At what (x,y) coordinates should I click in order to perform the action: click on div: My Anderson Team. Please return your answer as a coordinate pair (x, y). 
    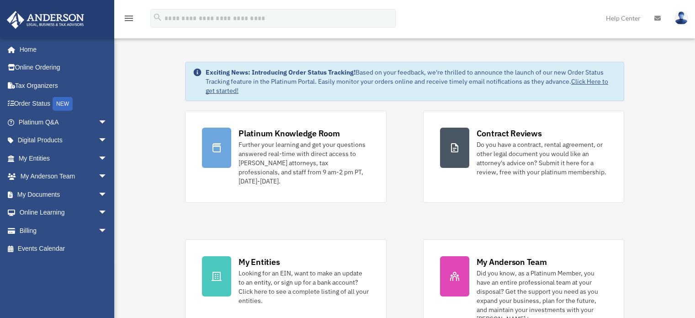
    Looking at the image, I should click on (512, 262).